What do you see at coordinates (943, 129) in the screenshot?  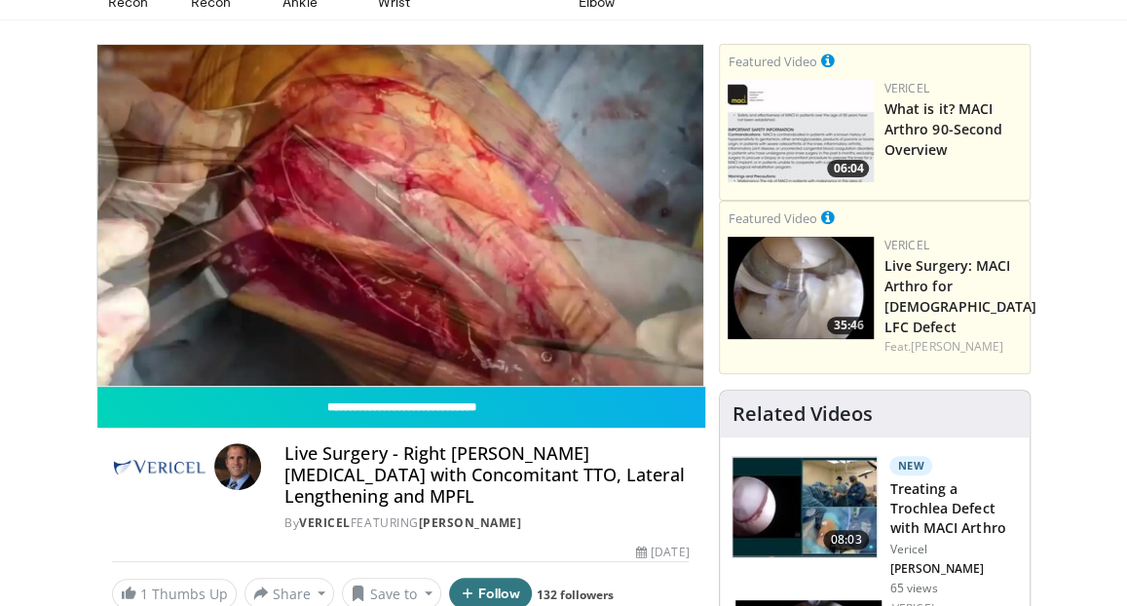 I see `a: What is it? MACI Arthro 90-Second Overview` at bounding box center [943, 129].